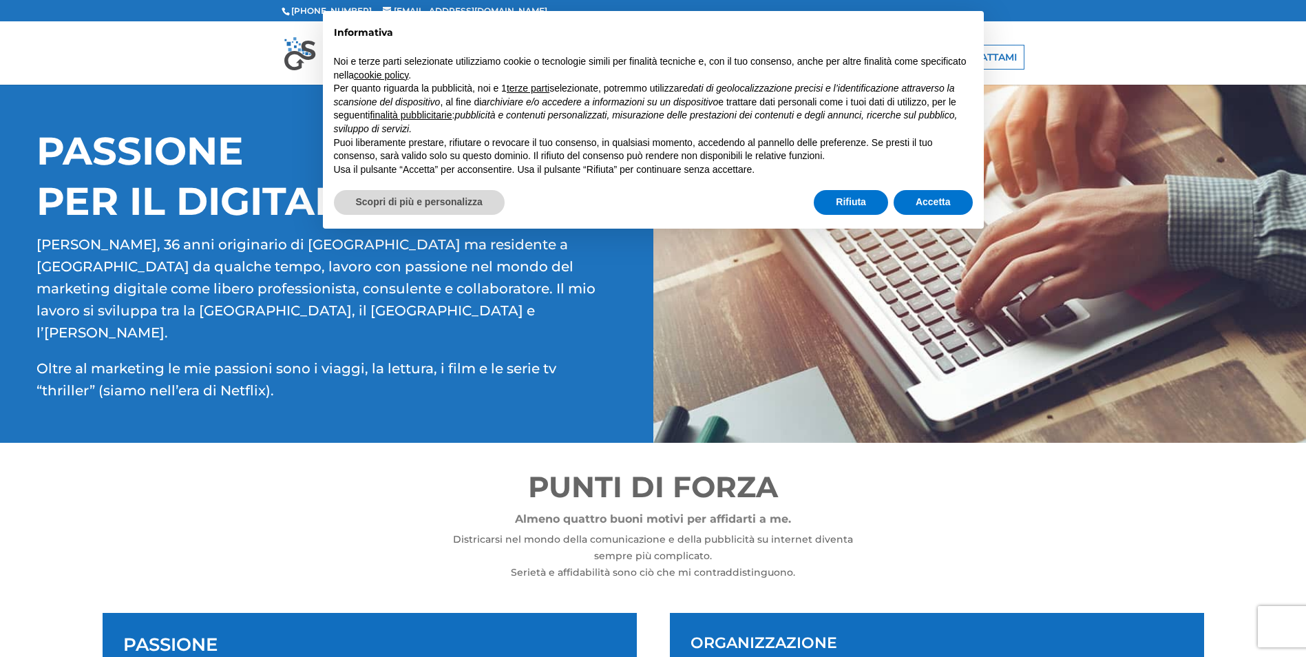 The height and width of the screenshot is (657, 1306). I want to click on em: dati di geolocalizzazione precisi e l’identificazione attraverso la scansione del dispositivo, so click(644, 95).